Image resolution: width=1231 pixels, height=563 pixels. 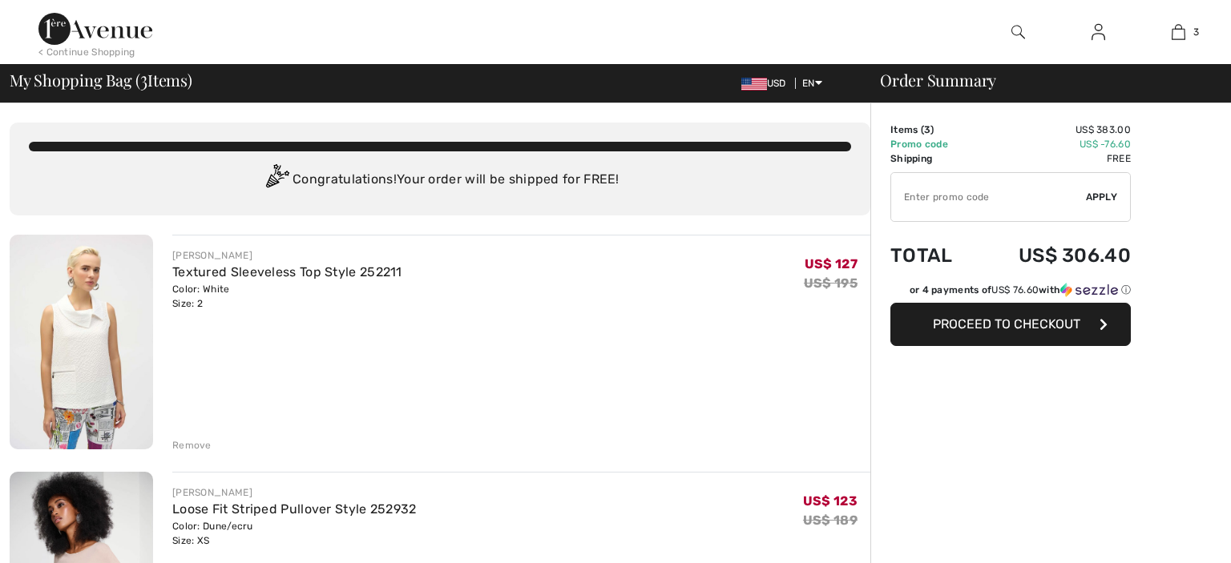 I want to click on div: or 4 payments of with, so click(x=1020, y=290).